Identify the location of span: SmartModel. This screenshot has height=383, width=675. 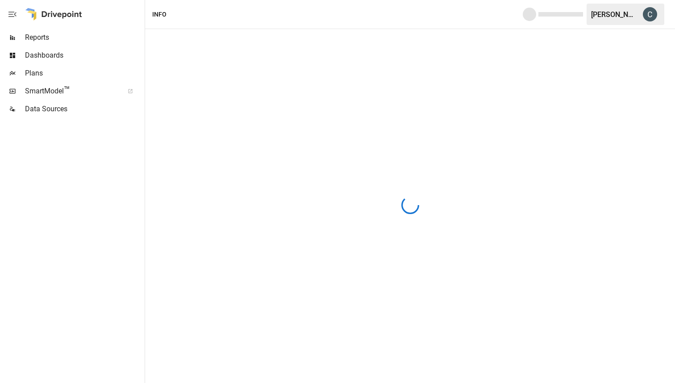
(71, 91).